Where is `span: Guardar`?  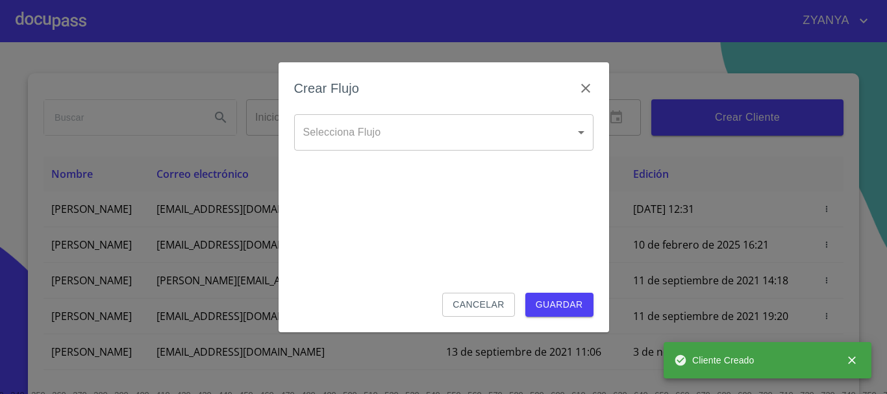
span: Guardar is located at coordinates (559, 304).